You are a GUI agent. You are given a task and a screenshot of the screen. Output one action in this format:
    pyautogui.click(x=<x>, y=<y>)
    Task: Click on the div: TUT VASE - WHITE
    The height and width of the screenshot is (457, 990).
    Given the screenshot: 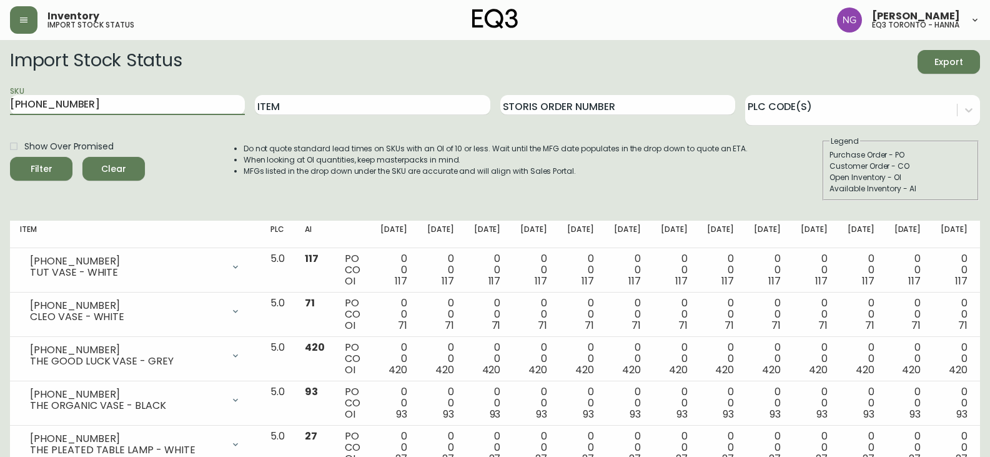 What is the action you would take?
    pyautogui.click(x=126, y=272)
    